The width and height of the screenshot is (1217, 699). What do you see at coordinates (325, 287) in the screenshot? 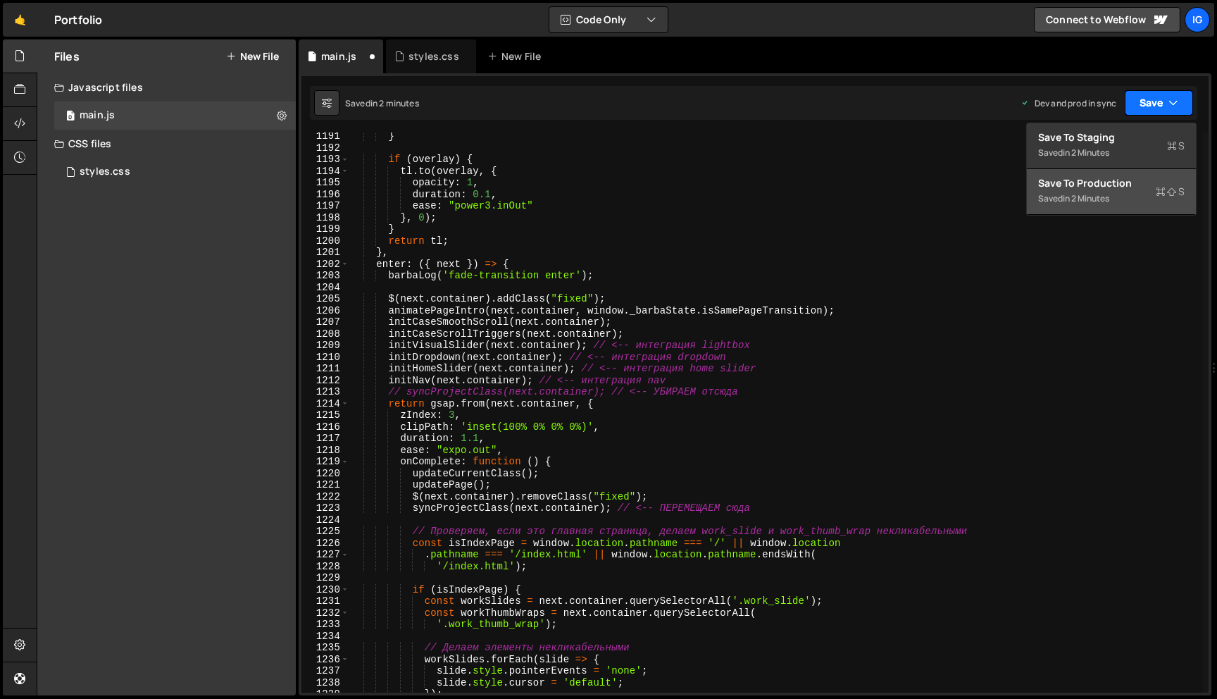
I see `div: 1204` at bounding box center [325, 287].